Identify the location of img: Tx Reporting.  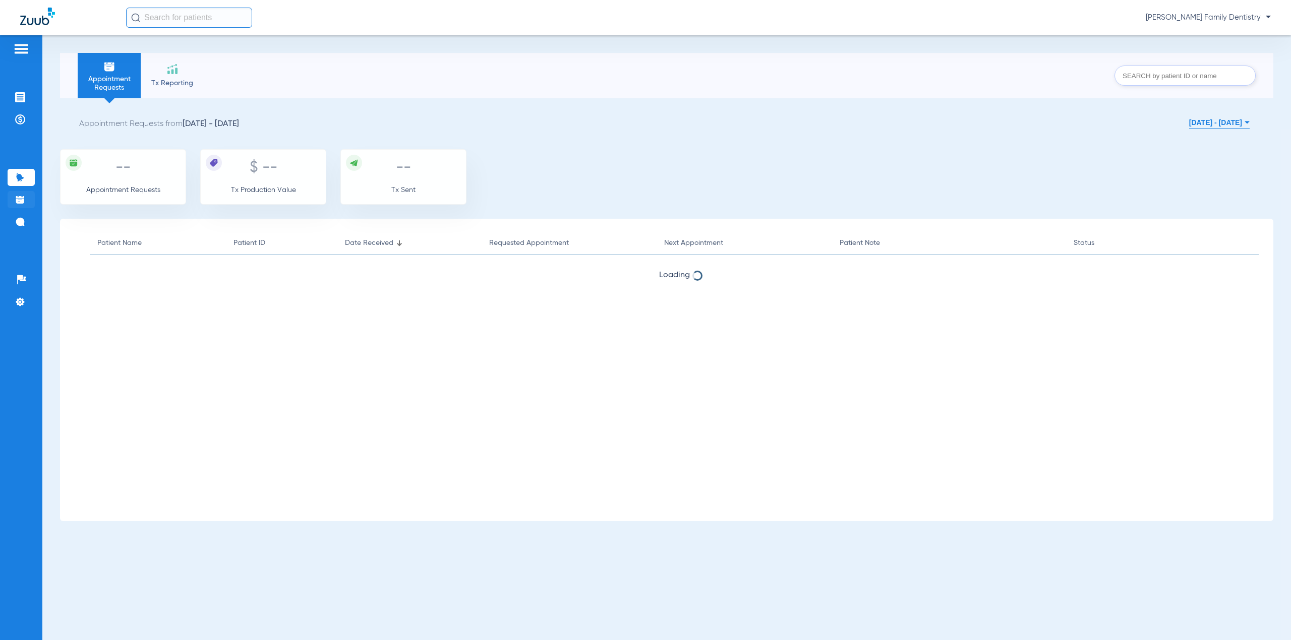
(172, 69).